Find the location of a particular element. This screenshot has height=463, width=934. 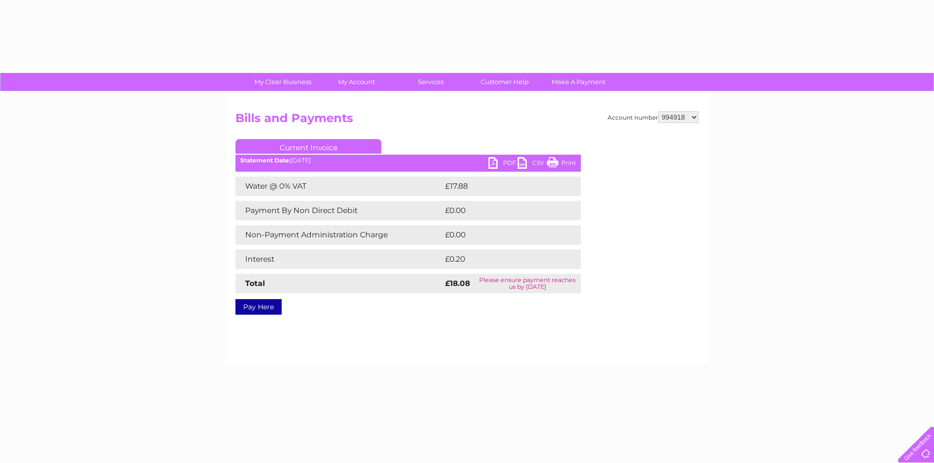

td: £0.20 is located at coordinates (500, 259).